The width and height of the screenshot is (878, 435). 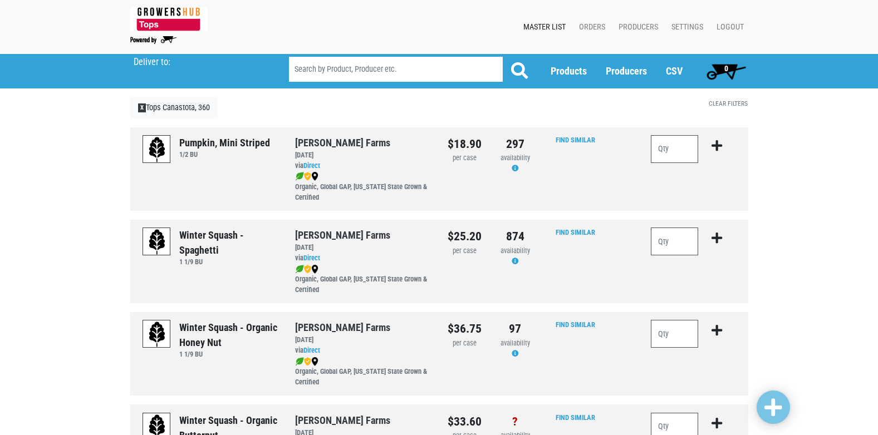 What do you see at coordinates (169, 19) in the screenshot?
I see `img: 279edf242af8f9d49a69d9d2afa010fb.png` at bounding box center [169, 19].